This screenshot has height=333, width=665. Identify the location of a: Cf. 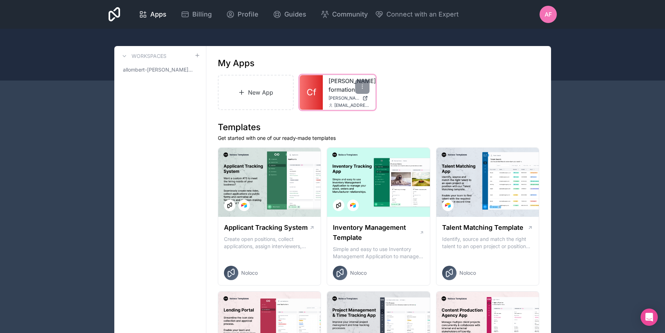
(312, 92).